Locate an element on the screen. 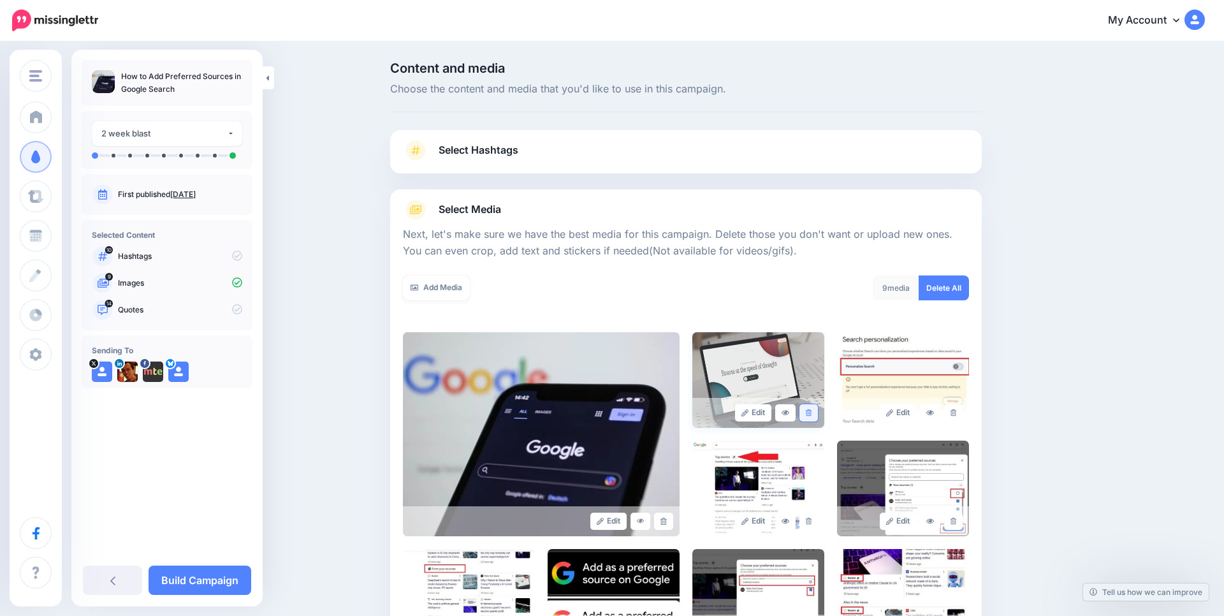 The image size is (1224, 616). img: 796dcc86ec5a8dacb6c530da10c0e080_thumb.jpg is located at coordinates (103, 82).